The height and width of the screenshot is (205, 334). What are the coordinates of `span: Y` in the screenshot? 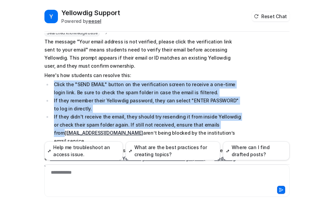 It's located at (51, 16).